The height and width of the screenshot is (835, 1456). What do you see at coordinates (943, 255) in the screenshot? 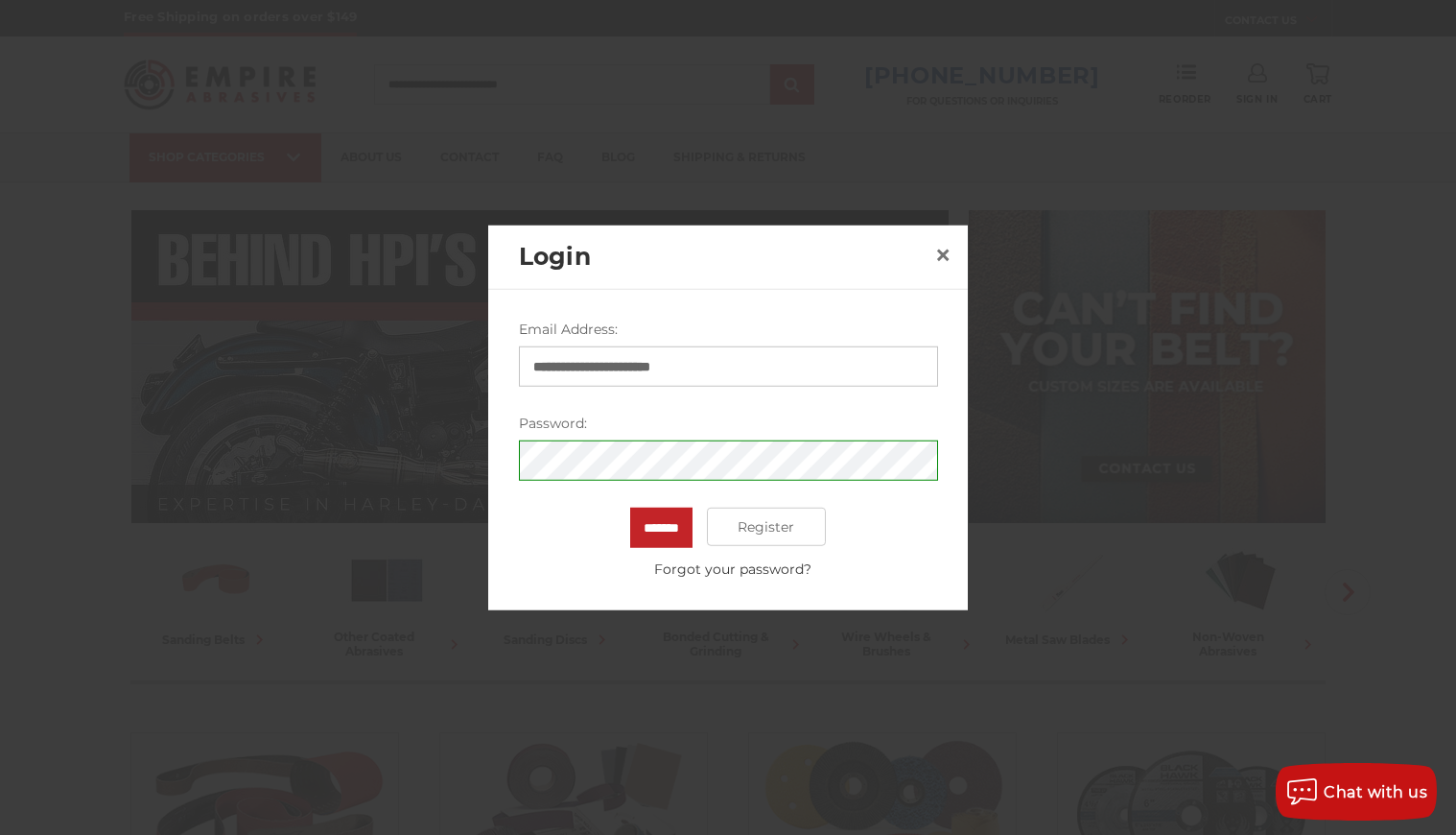
I see `a: Close` at bounding box center [943, 255].